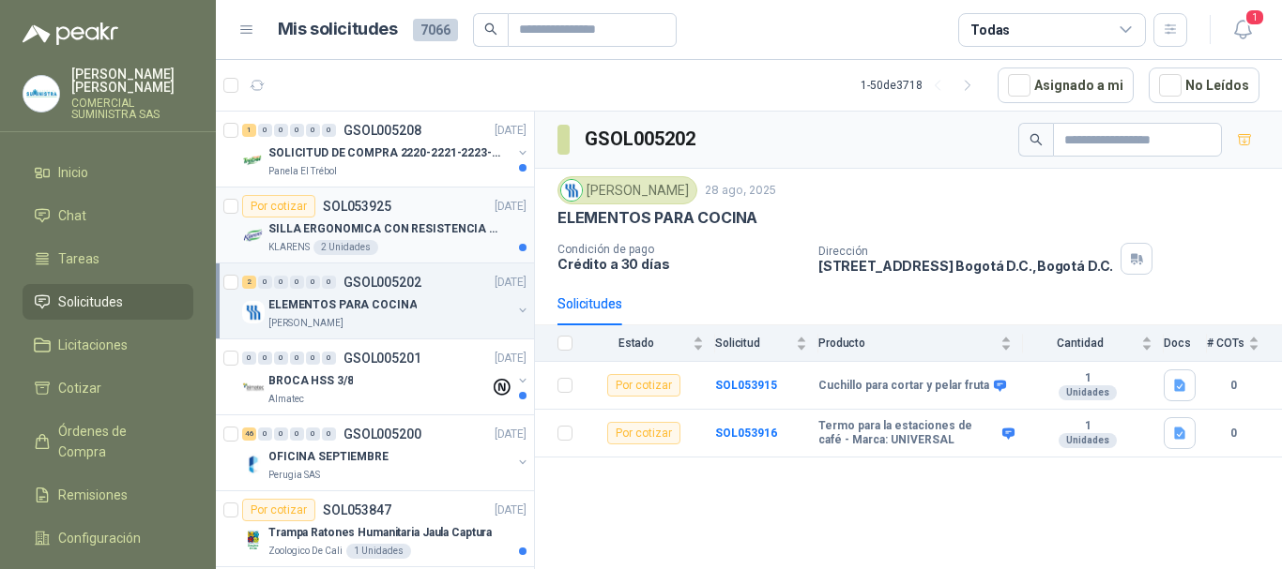  Describe the element at coordinates (1204, 85) in the screenshot. I see `button: No Leídos` at that location.